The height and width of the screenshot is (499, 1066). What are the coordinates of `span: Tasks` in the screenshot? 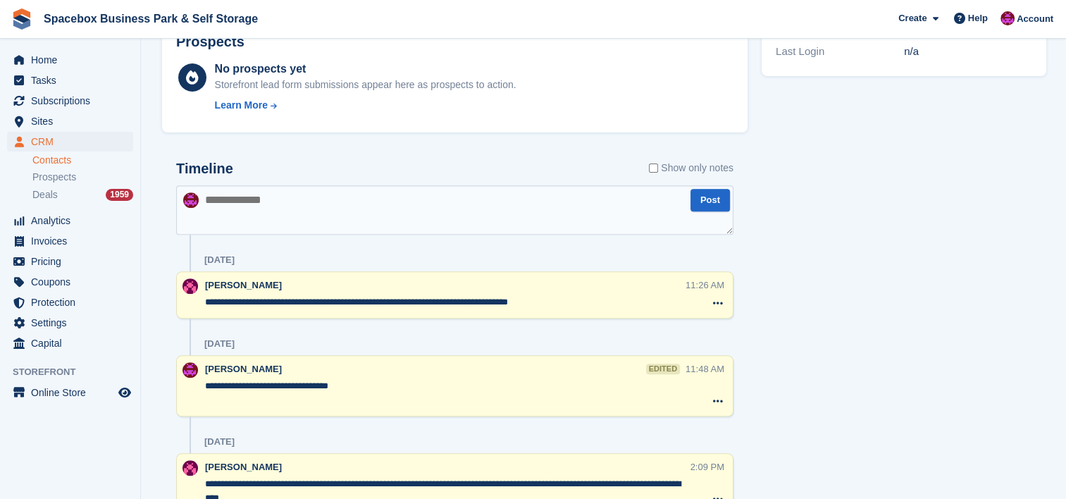 It's located at (73, 80).